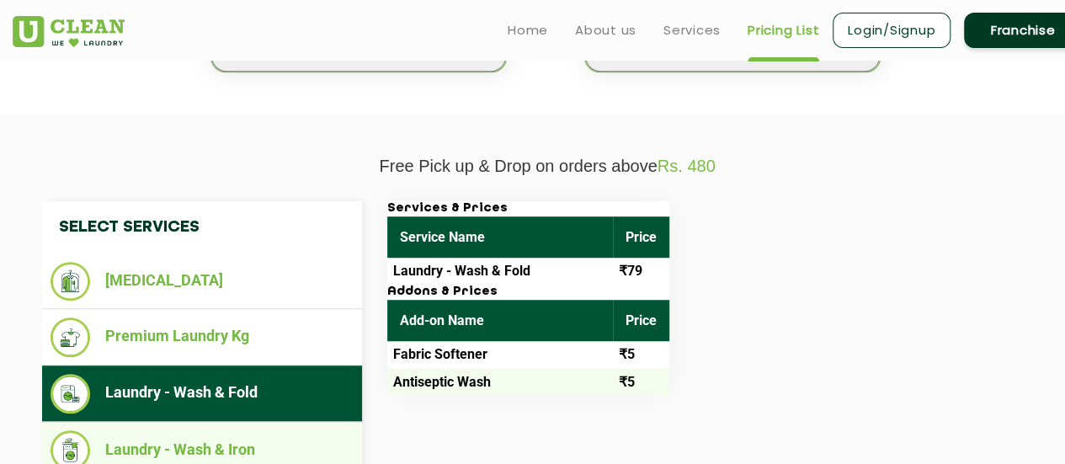 The height and width of the screenshot is (464, 1065). Describe the element at coordinates (605, 30) in the screenshot. I see `a: About us` at that location.